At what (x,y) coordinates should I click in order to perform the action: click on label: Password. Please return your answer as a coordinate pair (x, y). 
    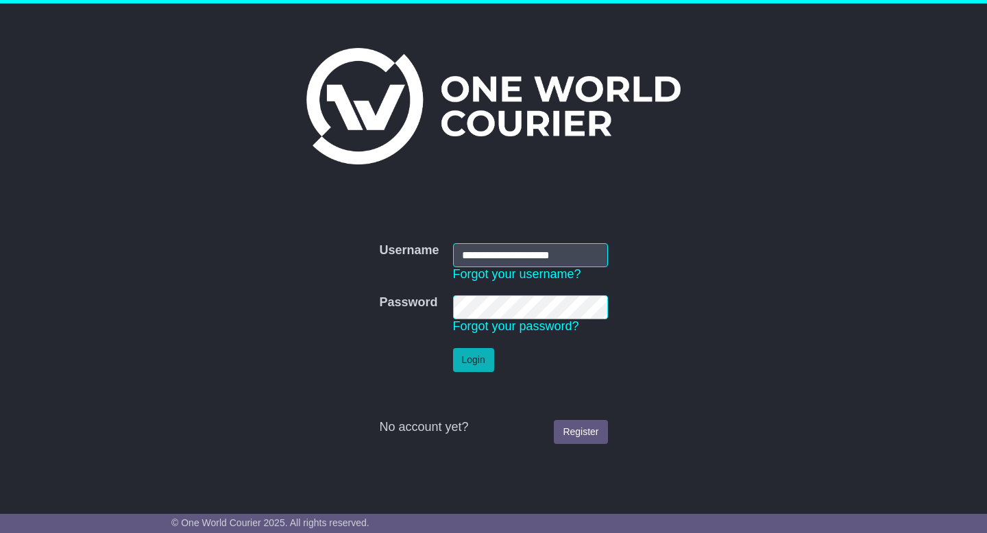
    Looking at the image, I should click on (408, 303).